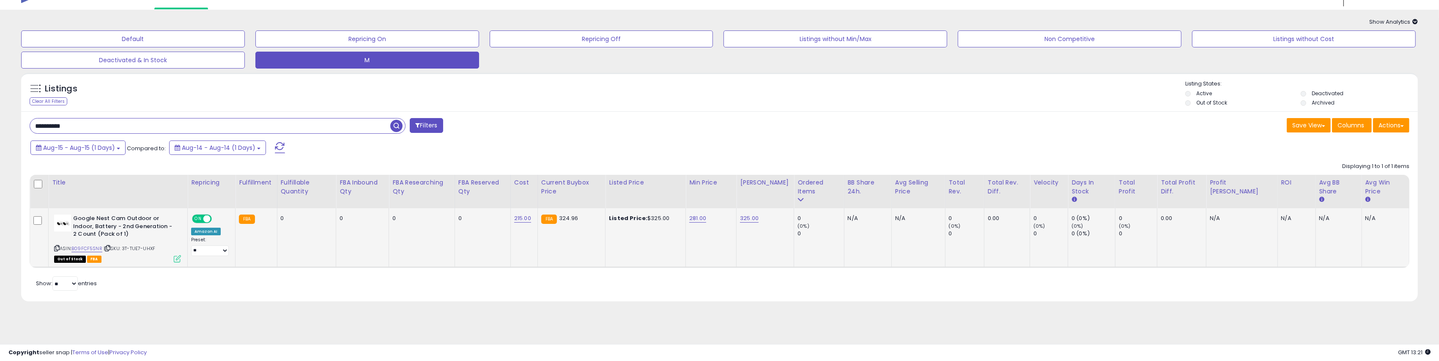 The height and width of the screenshot is (361, 1439). Describe the element at coordinates (1301, 84) in the screenshot. I see `p: Listing States:` at that location.